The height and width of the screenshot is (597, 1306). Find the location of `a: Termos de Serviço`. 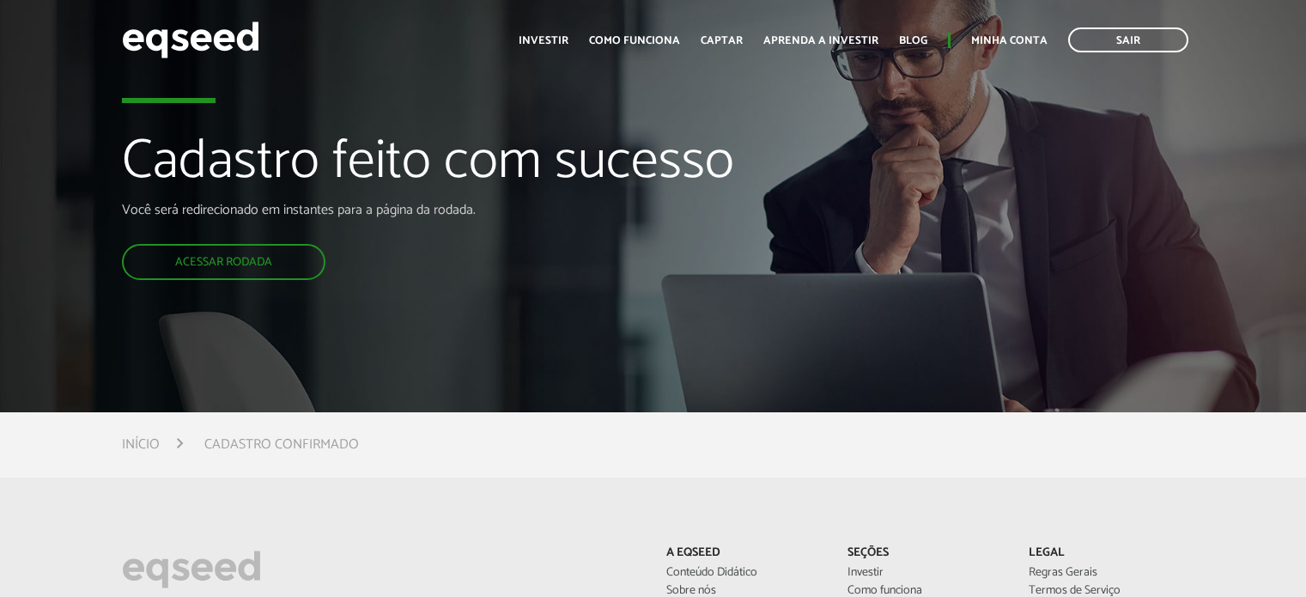

a: Termos de Serviço is located at coordinates (1106, 591).